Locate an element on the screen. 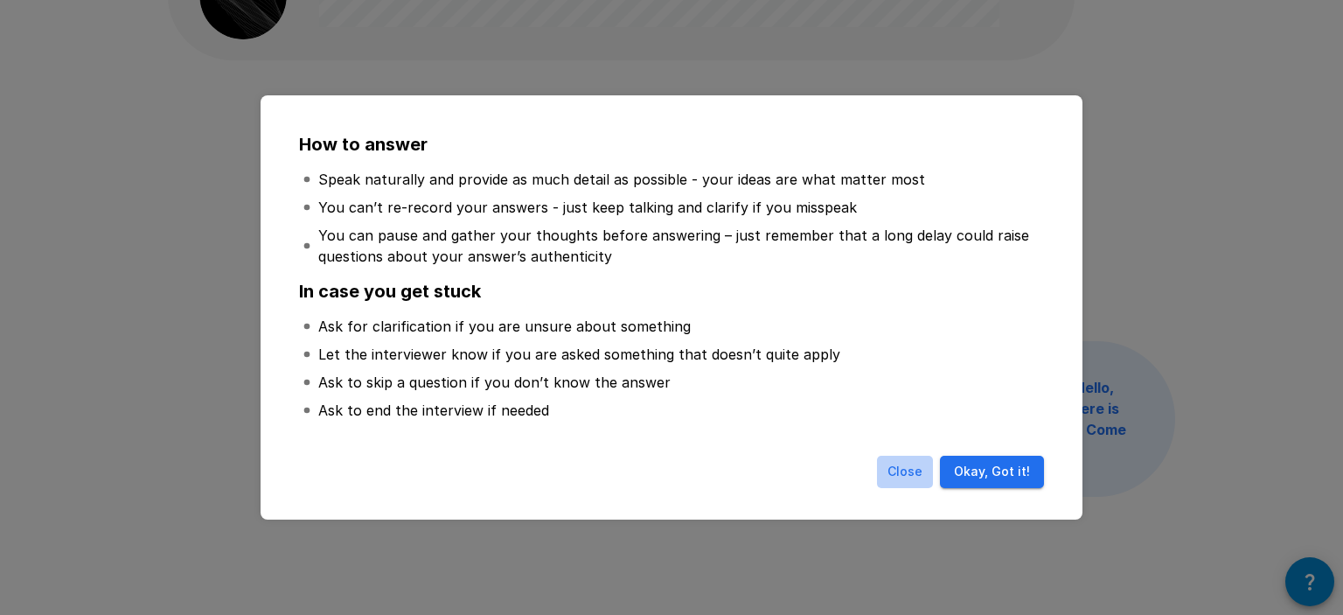 Image resolution: width=1343 pixels, height=615 pixels. p: Ask for clarification if you are unsure about something is located at coordinates (505, 326).